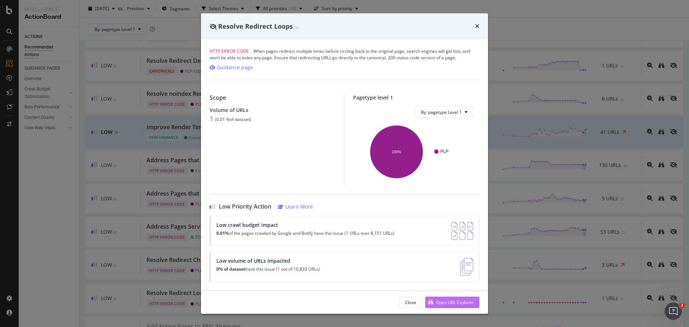 Image resolution: width=689 pixels, height=327 pixels. I want to click on div: Low crawl budget impact, so click(306, 225).